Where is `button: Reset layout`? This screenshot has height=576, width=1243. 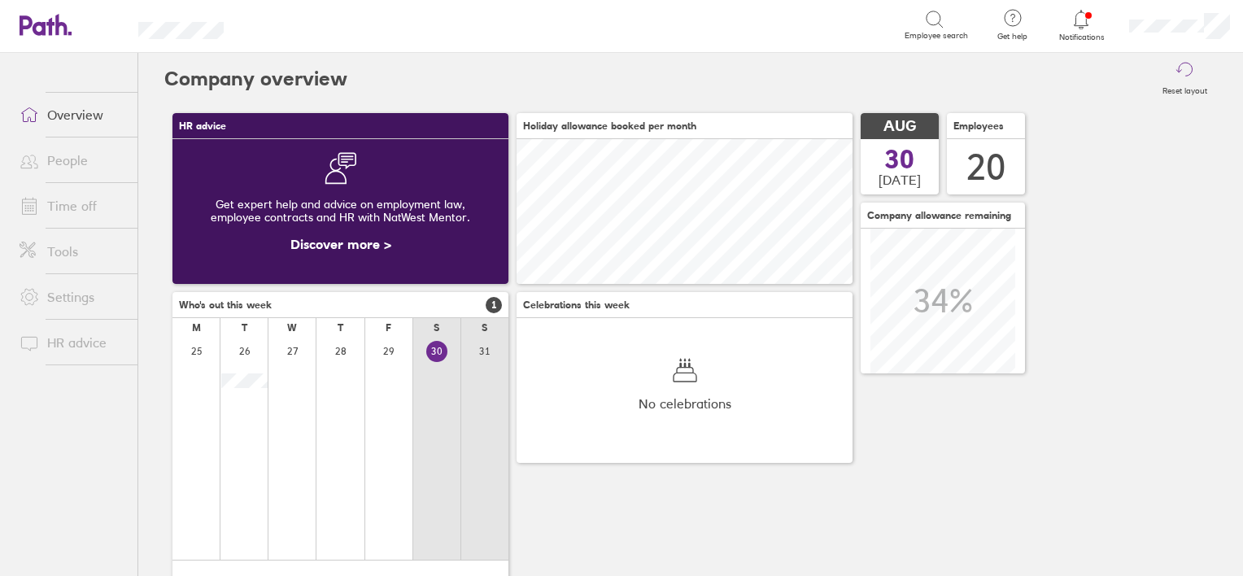 button: Reset layout is located at coordinates (1184, 79).